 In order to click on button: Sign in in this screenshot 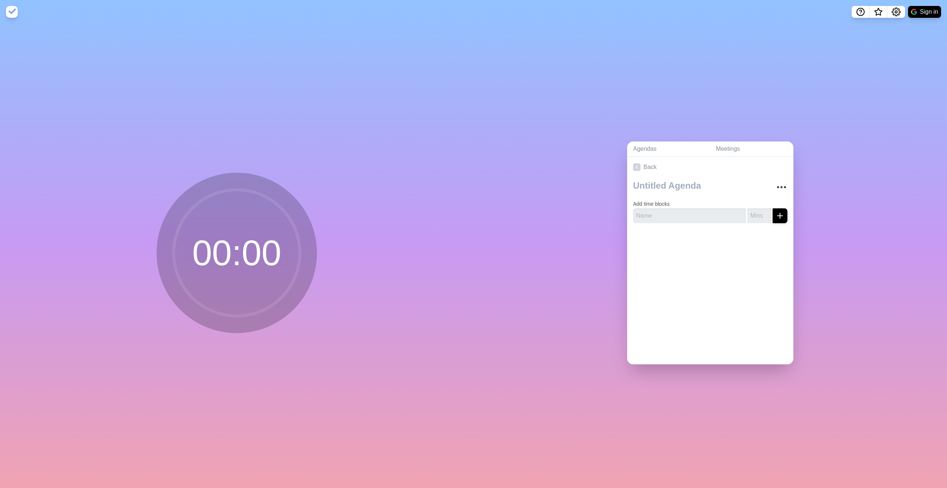, I will do `click(925, 12)`.